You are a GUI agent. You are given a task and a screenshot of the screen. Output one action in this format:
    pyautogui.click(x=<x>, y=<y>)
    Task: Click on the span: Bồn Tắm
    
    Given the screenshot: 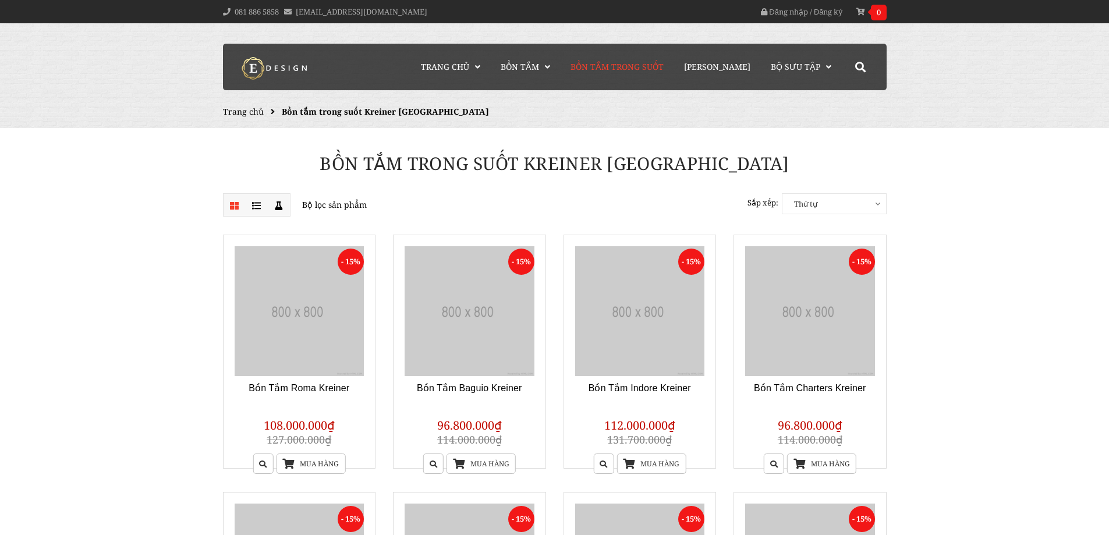 What is the action you would take?
    pyautogui.click(x=520, y=66)
    